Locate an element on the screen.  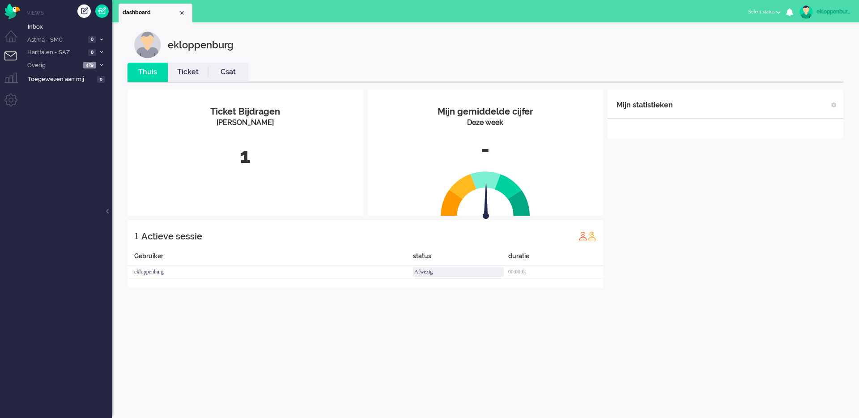
div: Close tab is located at coordinates (182, 13).